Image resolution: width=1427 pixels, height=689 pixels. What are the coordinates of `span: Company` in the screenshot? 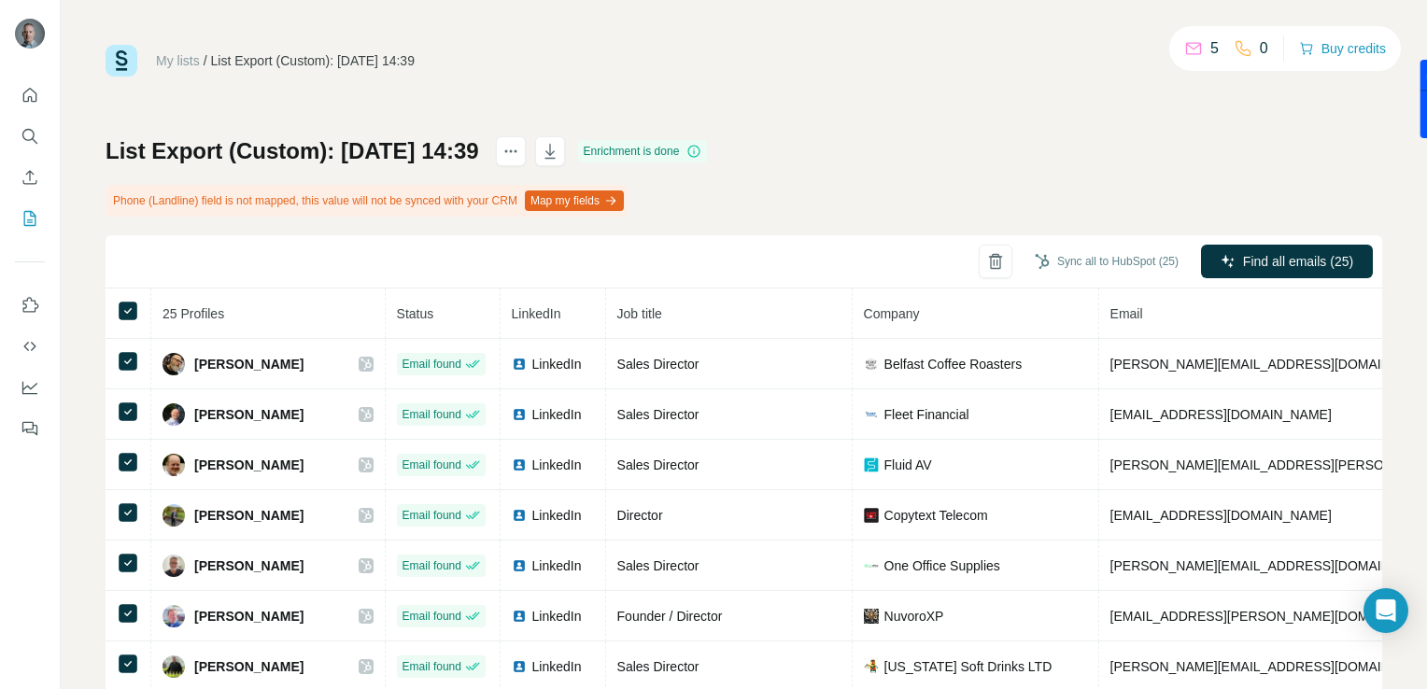 It's located at (892, 314).